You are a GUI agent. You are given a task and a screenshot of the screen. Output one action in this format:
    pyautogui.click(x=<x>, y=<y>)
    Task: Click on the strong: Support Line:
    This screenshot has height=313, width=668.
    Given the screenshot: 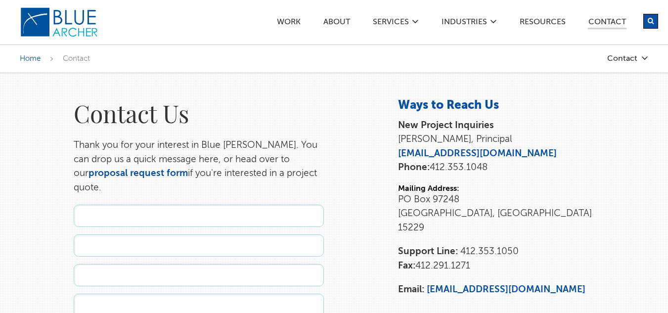 What is the action you would take?
    pyautogui.click(x=428, y=251)
    